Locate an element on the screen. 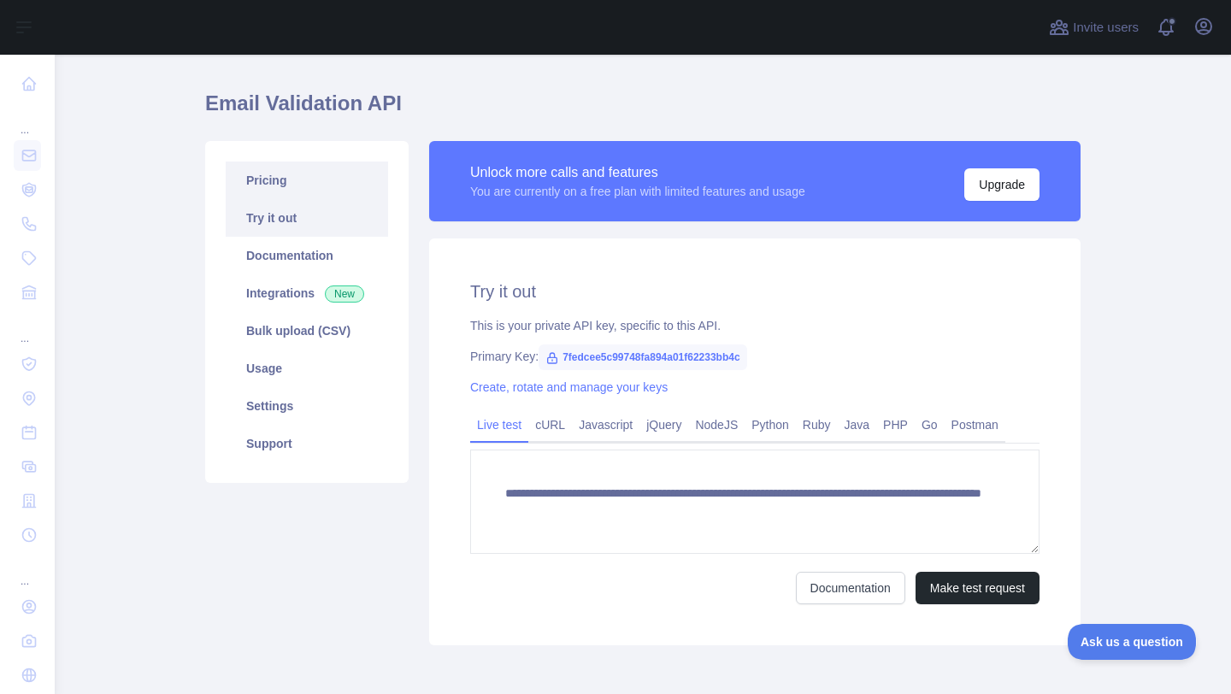  a: Python is located at coordinates (770, 425).